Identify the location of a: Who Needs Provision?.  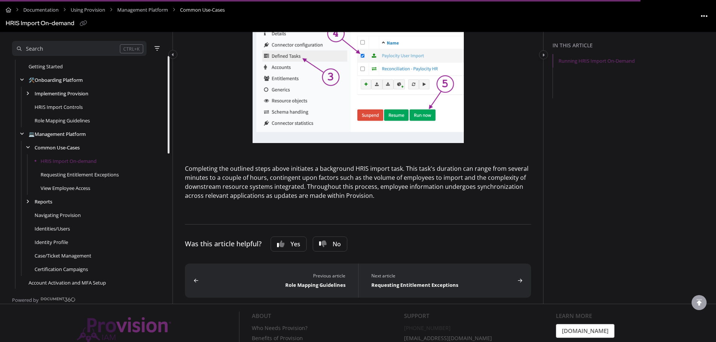
(325, 329).